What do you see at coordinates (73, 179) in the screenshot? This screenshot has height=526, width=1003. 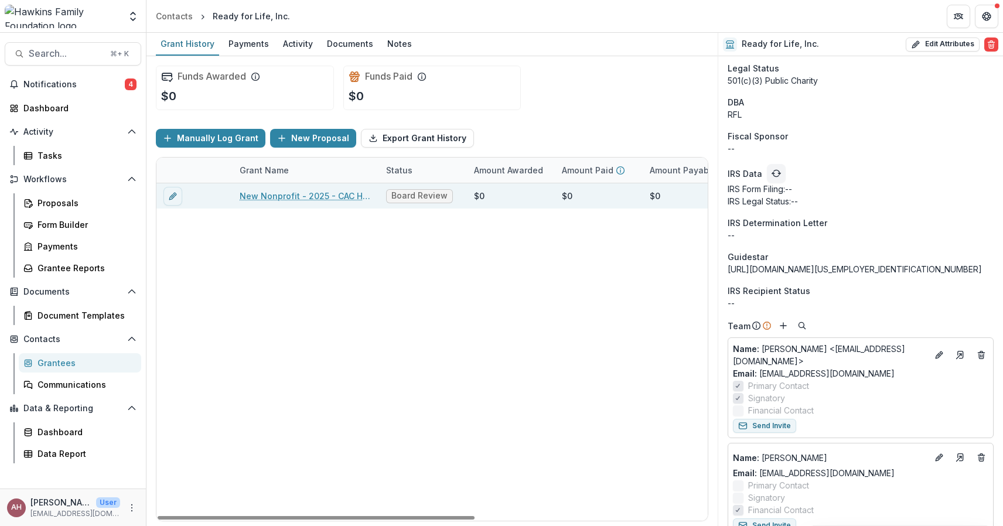 I see `button: Open Workflows` at bounding box center [73, 179].